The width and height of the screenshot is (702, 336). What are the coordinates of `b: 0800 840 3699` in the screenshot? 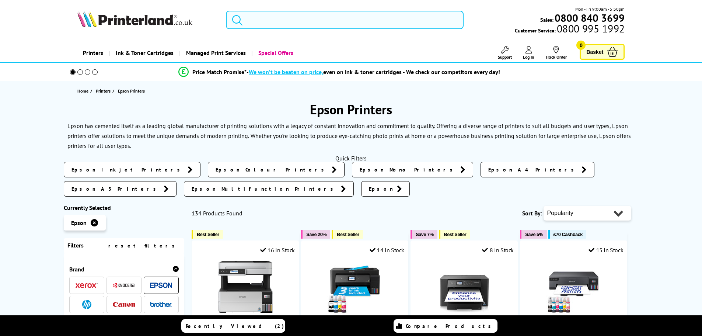 It's located at (590, 18).